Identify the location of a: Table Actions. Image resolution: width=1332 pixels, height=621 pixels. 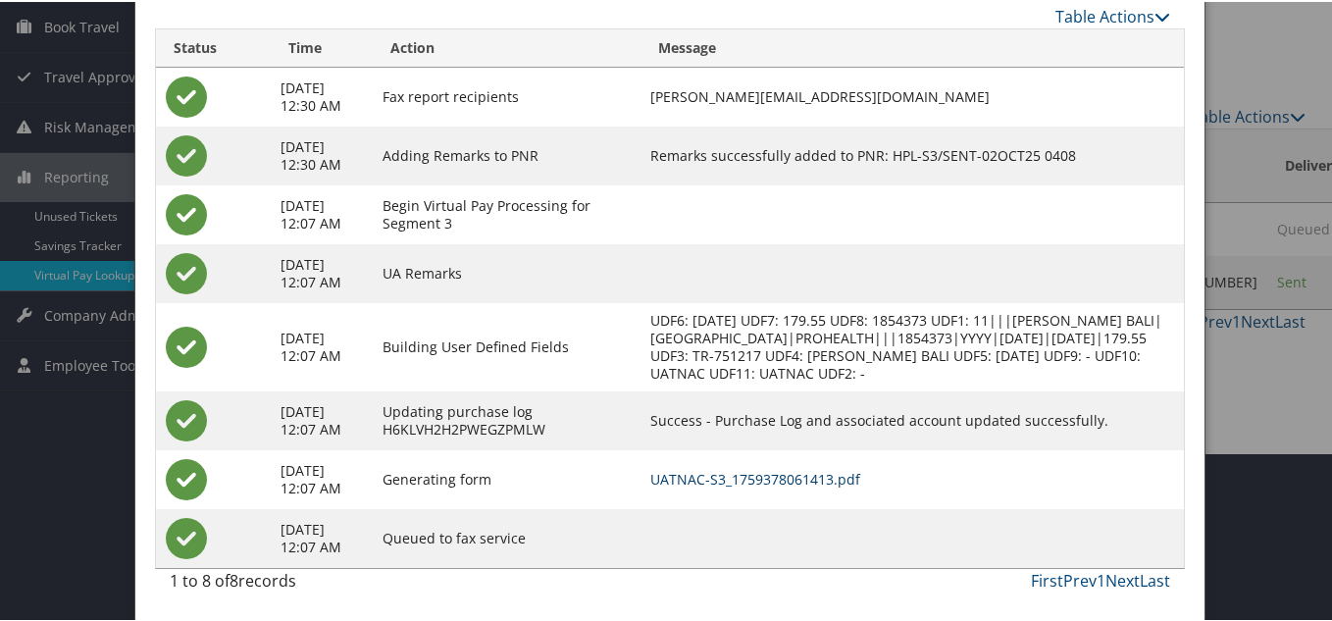
(1112, 15).